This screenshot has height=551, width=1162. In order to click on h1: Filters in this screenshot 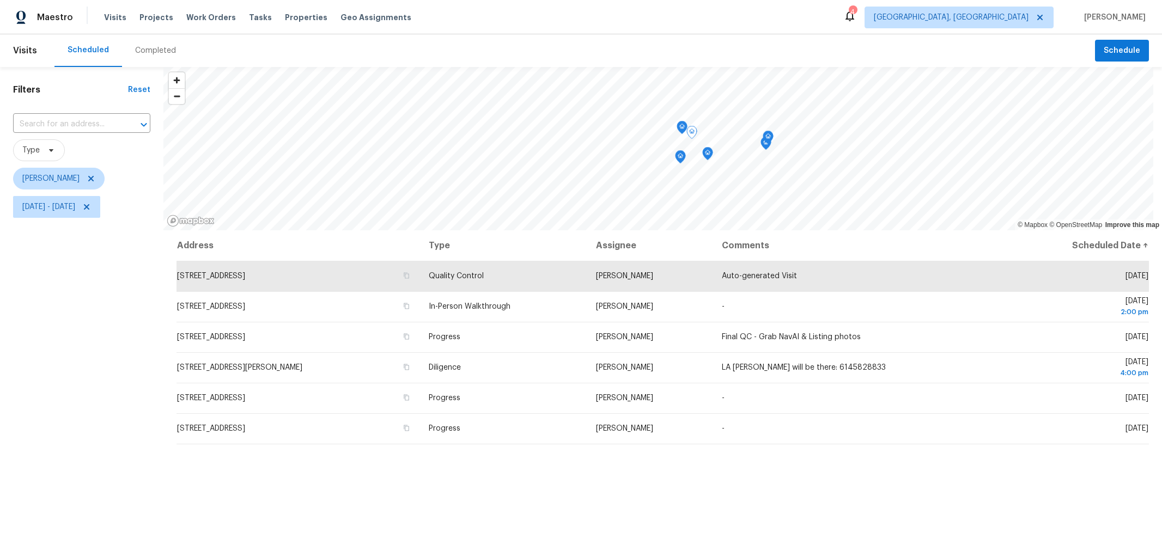, I will do `click(70, 90)`.